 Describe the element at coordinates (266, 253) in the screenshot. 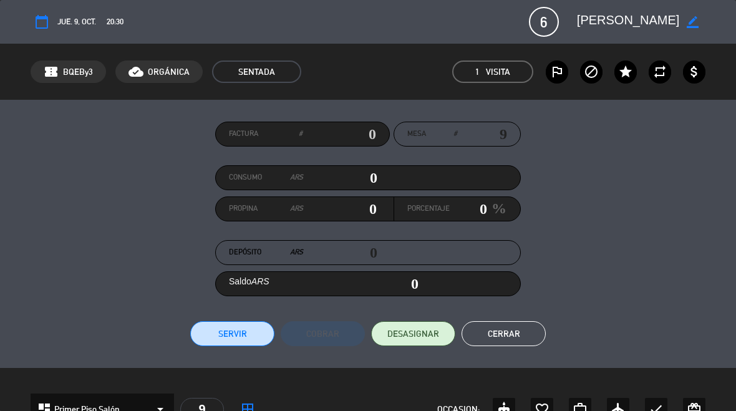

I see `label: Depósito` at that location.